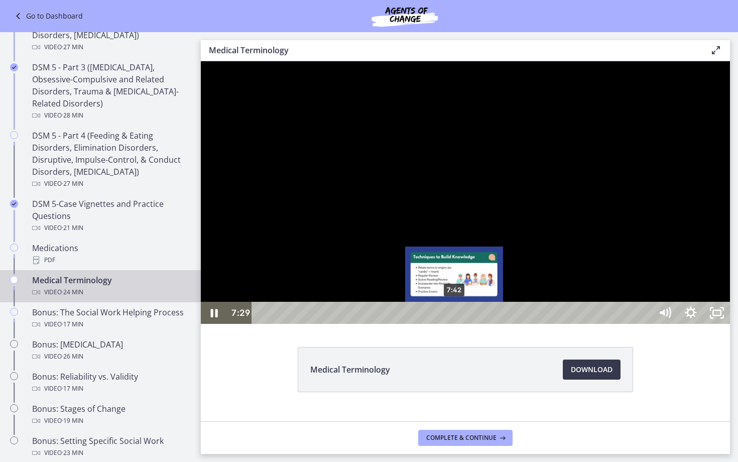  I want to click on span: · 28 min, so click(72, 115).